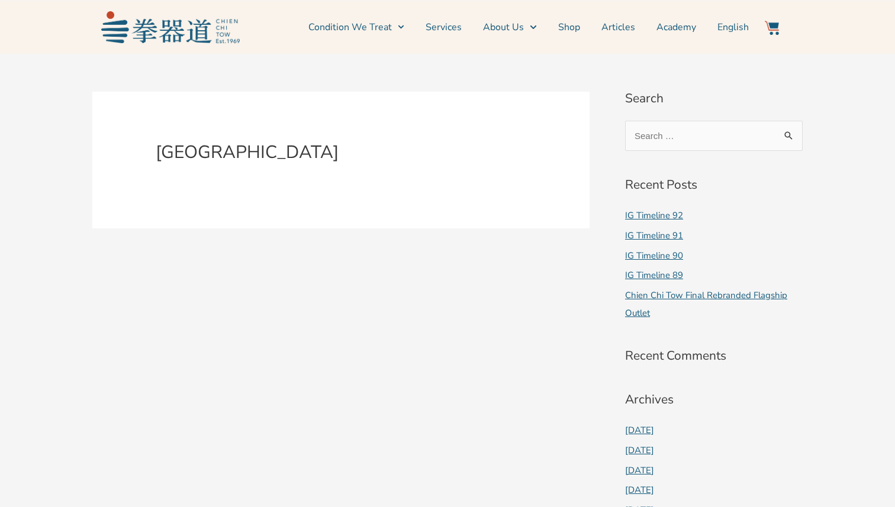  What do you see at coordinates (569, 27) in the screenshot?
I see `a: Shop` at bounding box center [569, 27].